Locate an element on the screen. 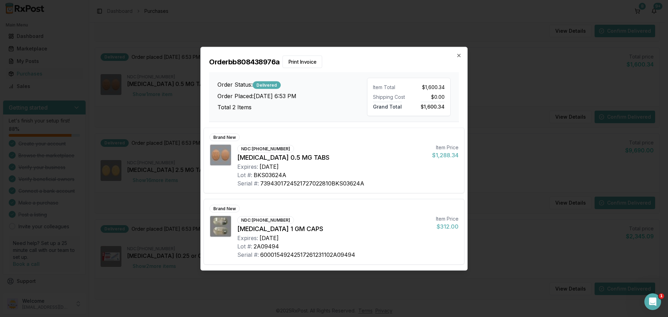 The width and height of the screenshot is (668, 317). div: $312.00 is located at coordinates (447, 226).